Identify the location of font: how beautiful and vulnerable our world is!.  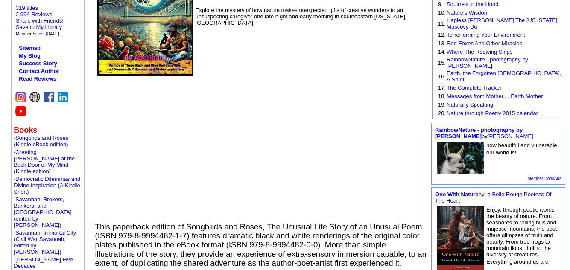
(522, 149).